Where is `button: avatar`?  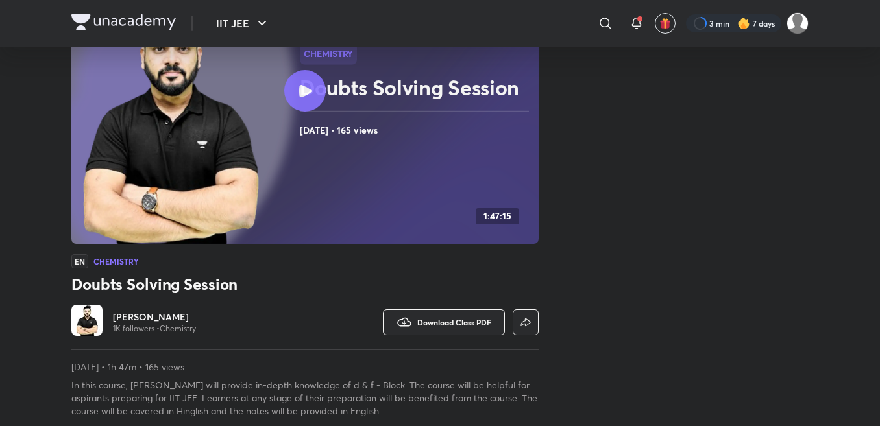 button: avatar is located at coordinates (665, 23).